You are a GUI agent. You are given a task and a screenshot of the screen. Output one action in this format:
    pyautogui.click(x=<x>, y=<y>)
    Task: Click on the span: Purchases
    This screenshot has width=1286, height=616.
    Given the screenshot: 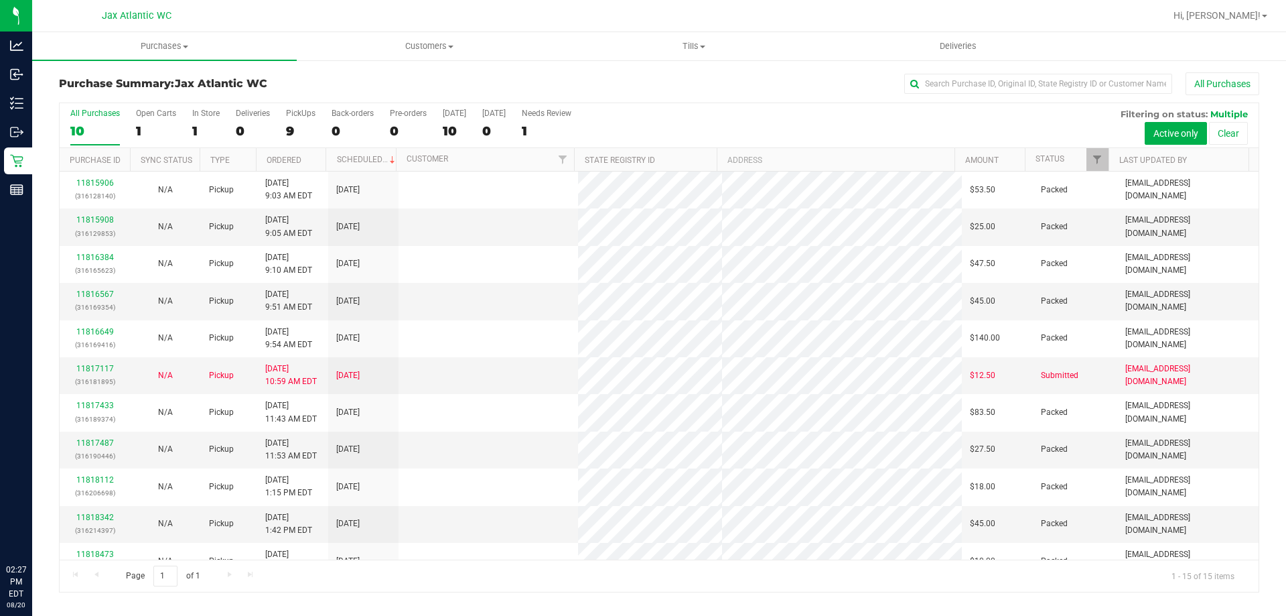 What is the action you would take?
    pyautogui.click(x=164, y=46)
    